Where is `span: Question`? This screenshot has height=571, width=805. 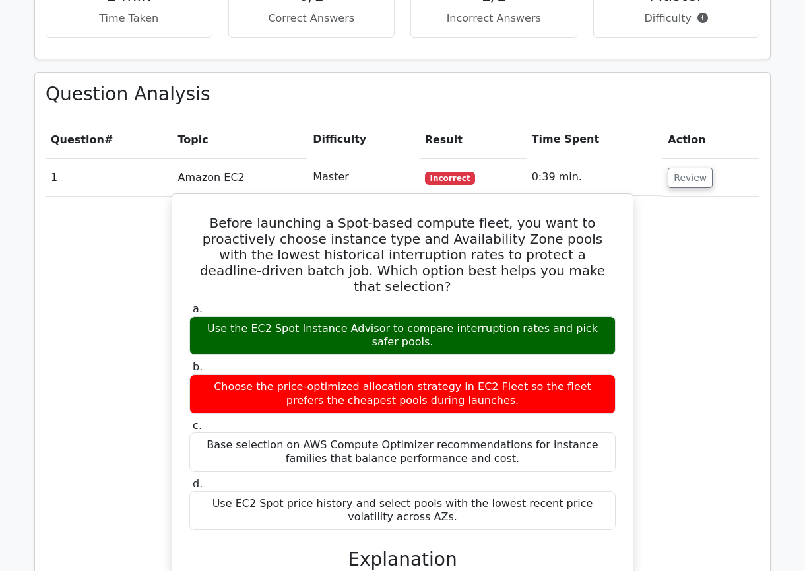
span: Question is located at coordinates (77, 139).